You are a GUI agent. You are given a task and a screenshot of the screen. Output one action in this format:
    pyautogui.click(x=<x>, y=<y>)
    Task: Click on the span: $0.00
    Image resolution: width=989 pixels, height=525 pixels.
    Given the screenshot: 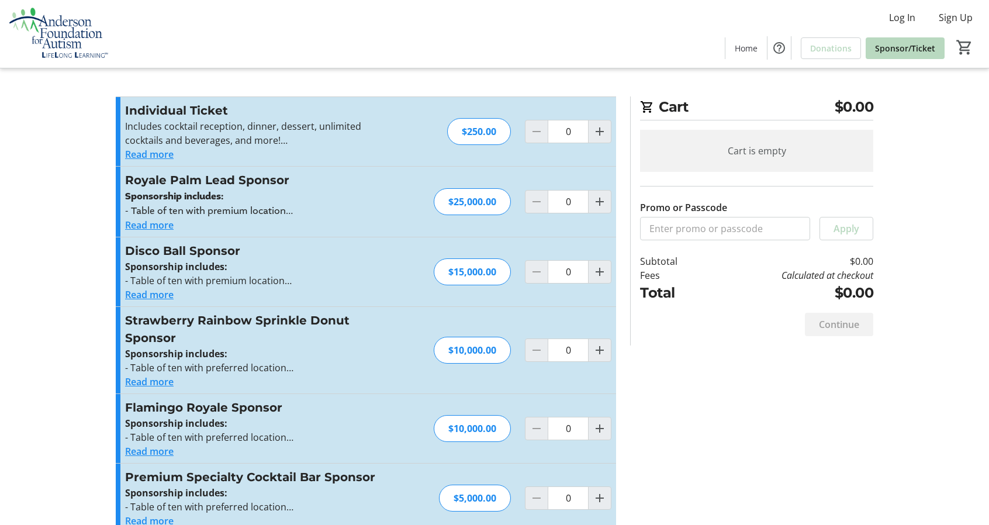 What is the action you would take?
    pyautogui.click(x=854, y=107)
    